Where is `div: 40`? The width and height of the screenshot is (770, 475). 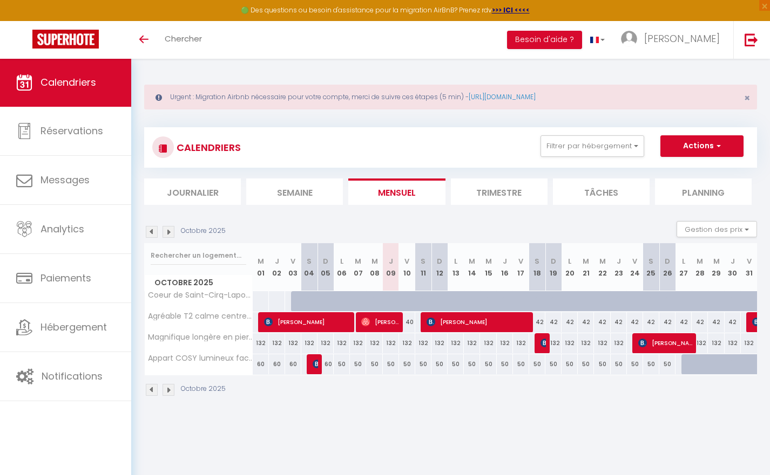
div: 40 is located at coordinates (407, 322).